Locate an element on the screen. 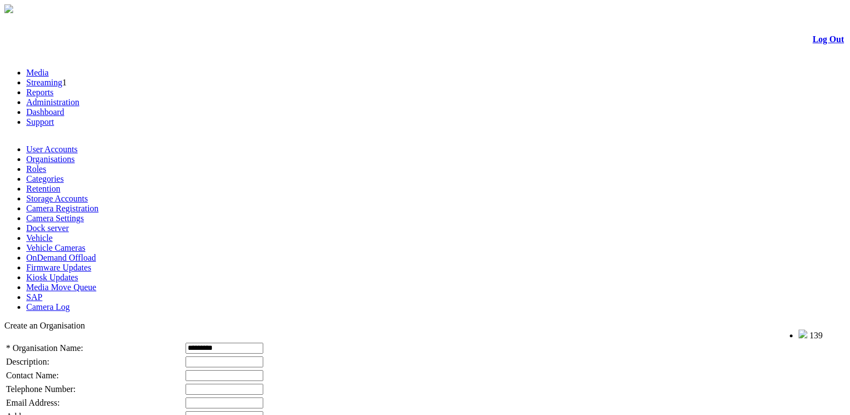 This screenshot has height=415, width=850. span: Create an Organisation is located at coordinates (44, 325).